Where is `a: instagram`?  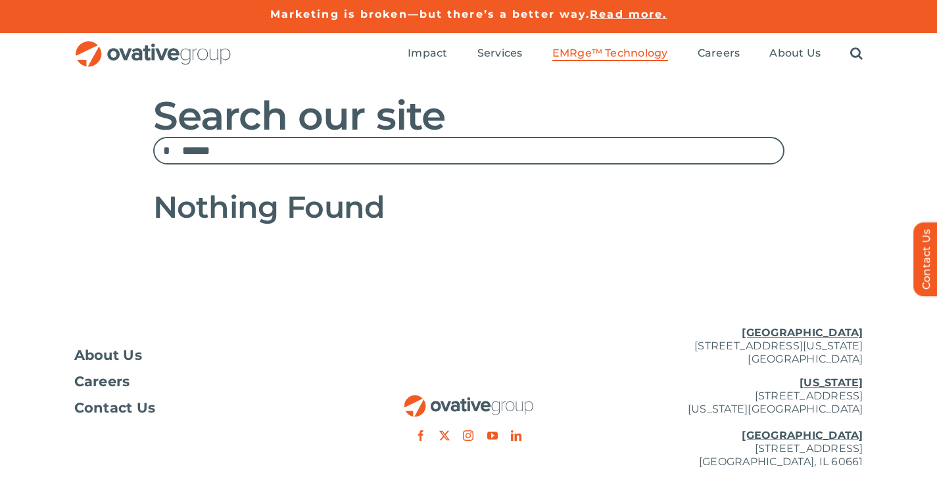
a: instagram is located at coordinates (468, 436).